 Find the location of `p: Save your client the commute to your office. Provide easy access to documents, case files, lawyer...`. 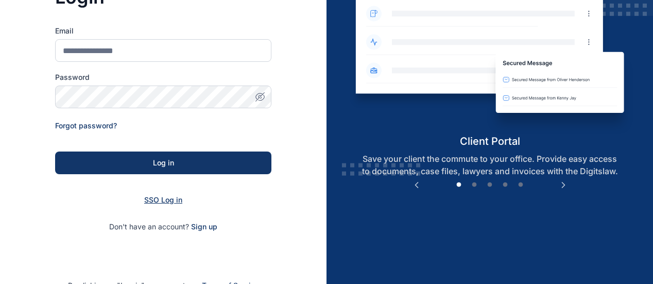

p: Save your client the commute to your office. Provide easy access to documents, case files, lawyer... is located at coordinates (490, 165).